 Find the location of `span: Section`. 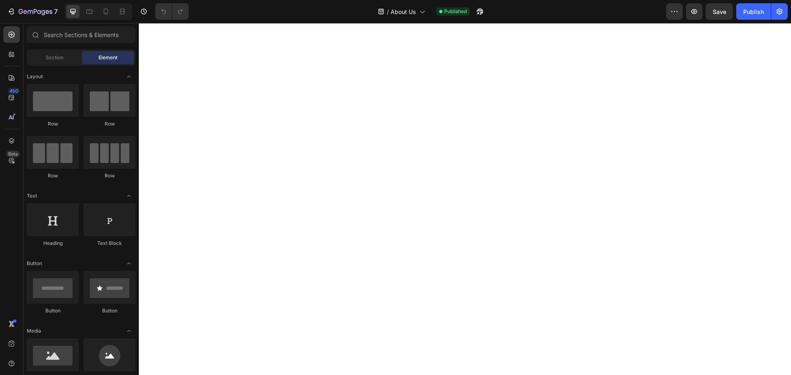

span: Section is located at coordinates (54, 58).